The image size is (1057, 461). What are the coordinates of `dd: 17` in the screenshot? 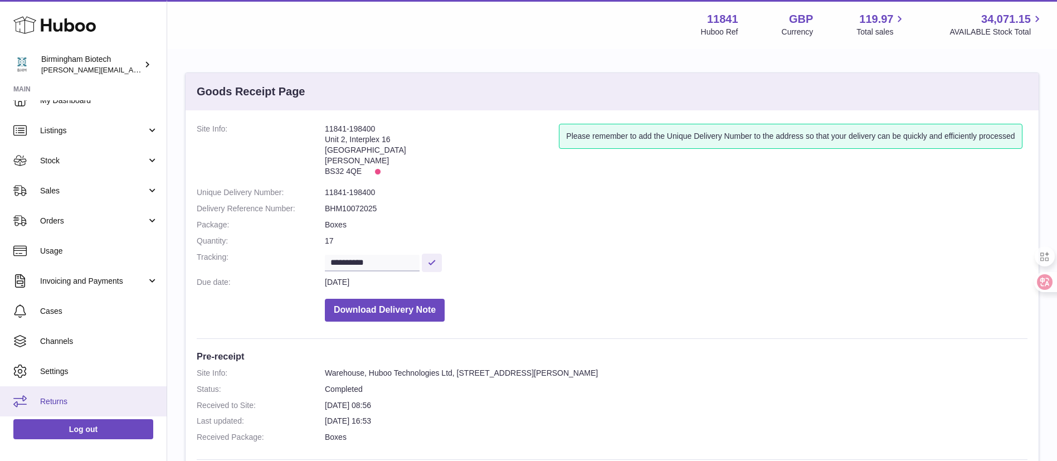 It's located at (676, 241).